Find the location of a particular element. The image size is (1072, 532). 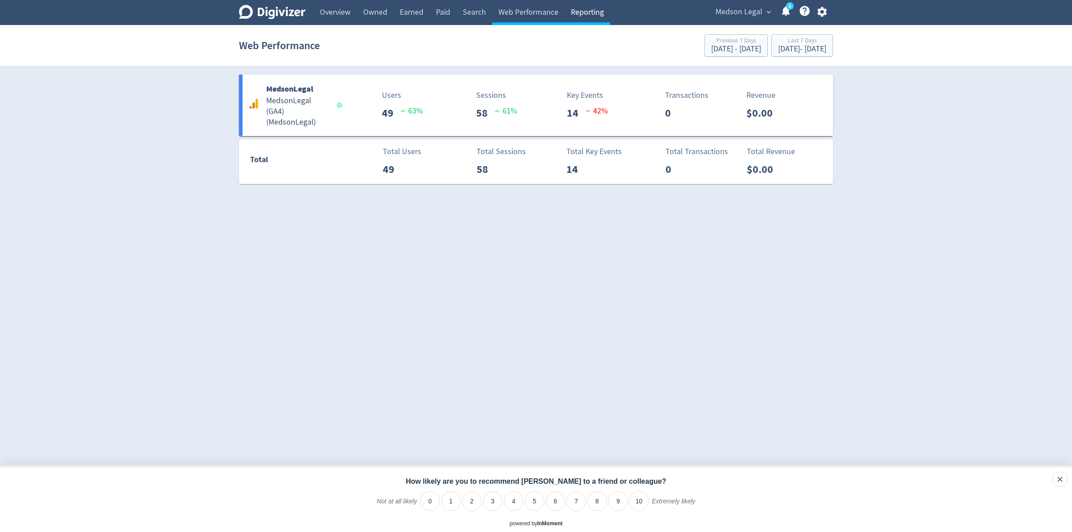

a: 1 is located at coordinates (789, 6).